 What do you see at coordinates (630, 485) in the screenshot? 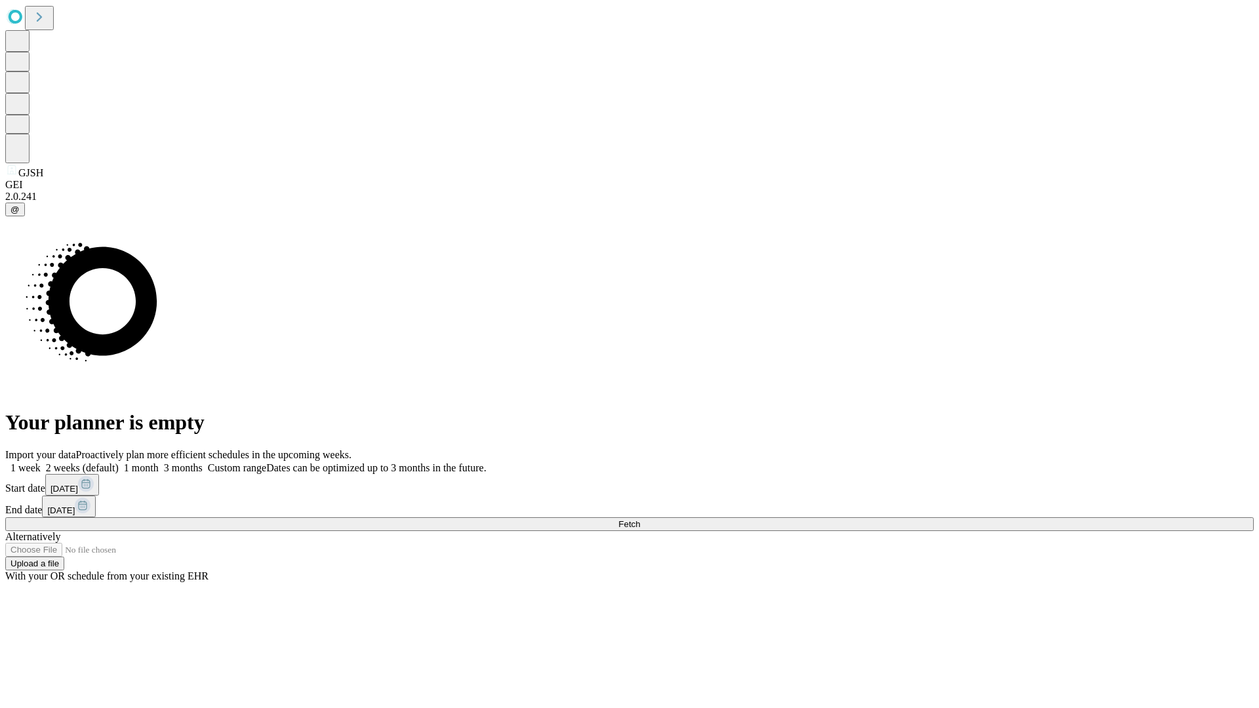
I see `div: Start date` at bounding box center [630, 485].